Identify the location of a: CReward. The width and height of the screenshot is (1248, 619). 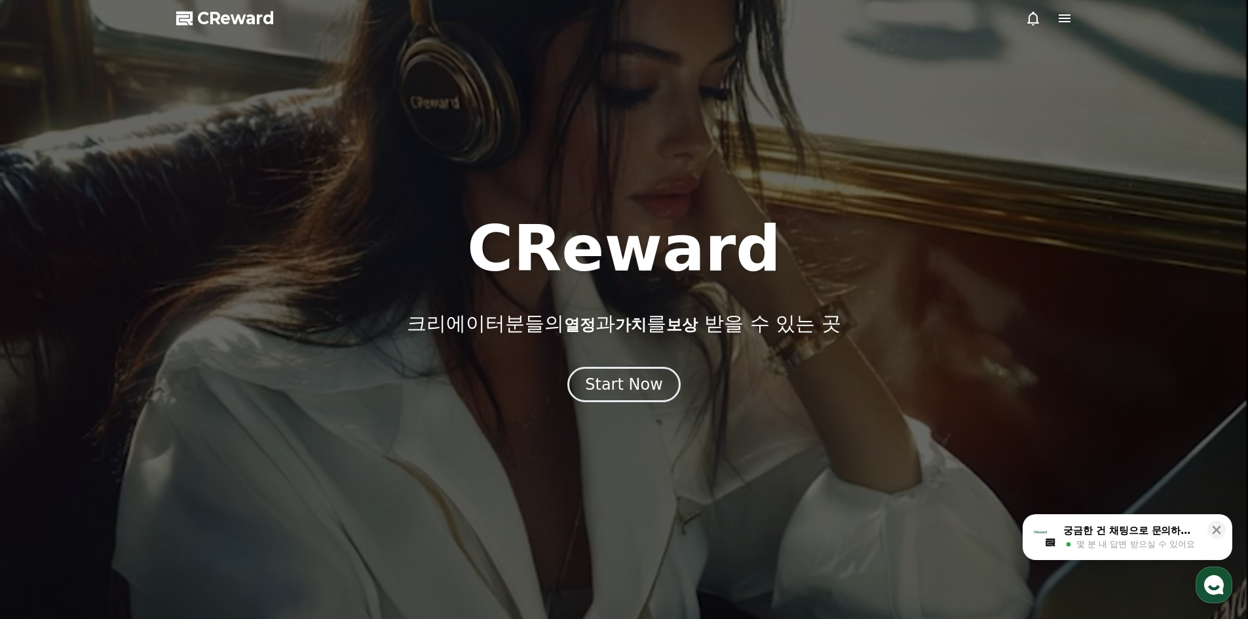
(225, 18).